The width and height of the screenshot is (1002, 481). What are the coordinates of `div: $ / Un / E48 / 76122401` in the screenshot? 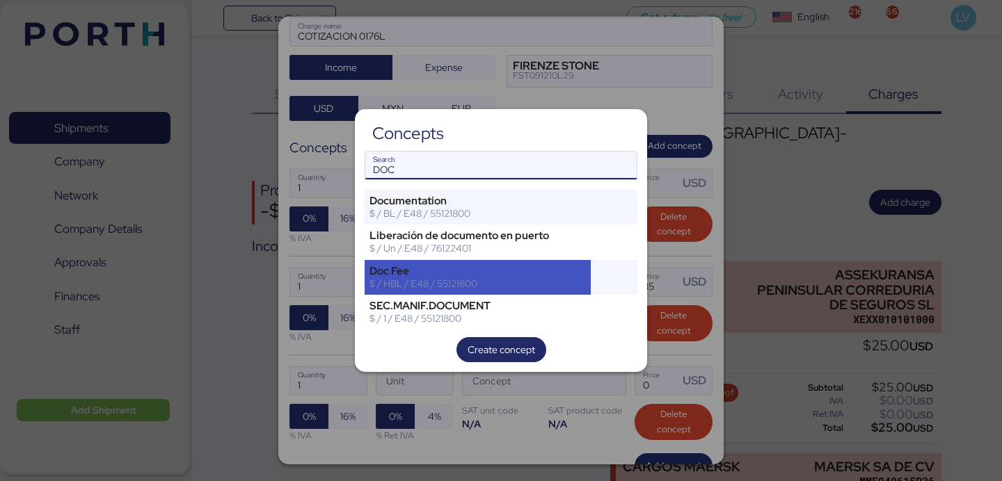 It's located at (477, 248).